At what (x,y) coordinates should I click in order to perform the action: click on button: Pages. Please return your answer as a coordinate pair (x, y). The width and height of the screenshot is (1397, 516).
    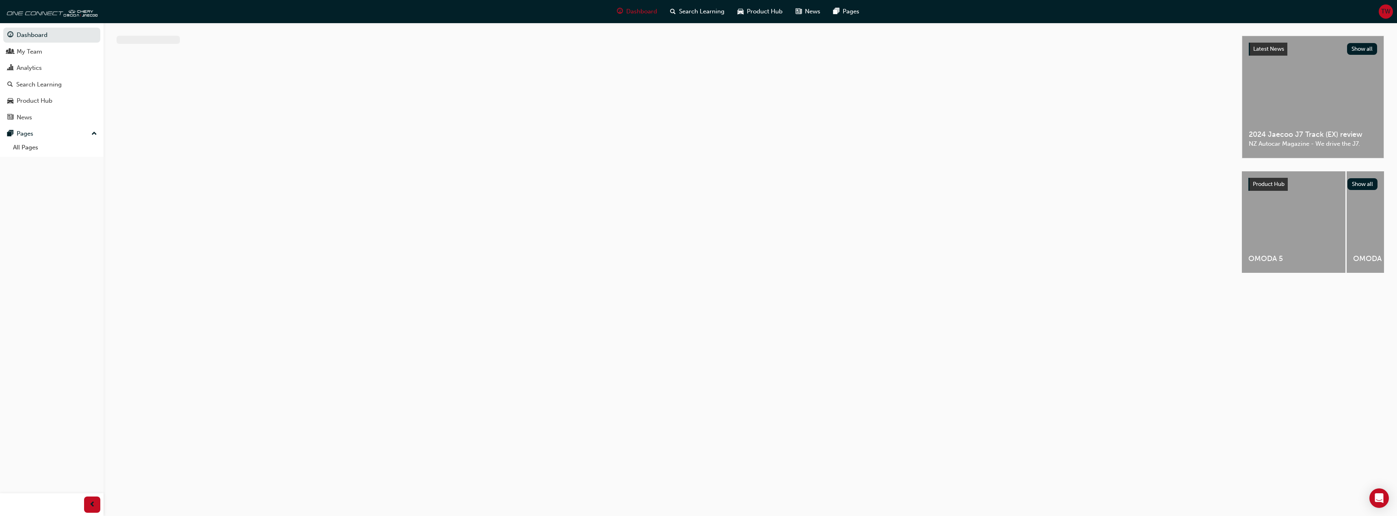
    Looking at the image, I should click on (52, 134).